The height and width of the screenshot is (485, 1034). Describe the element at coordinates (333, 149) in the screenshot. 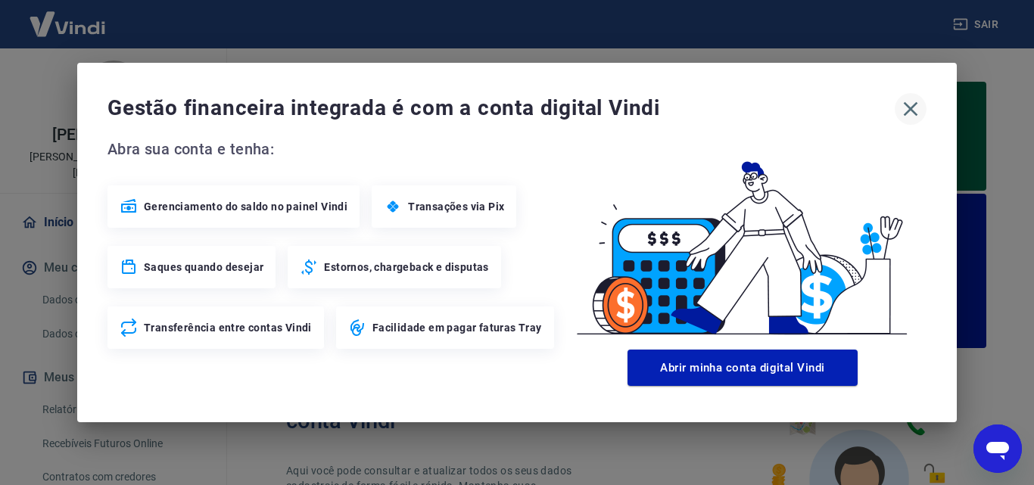

I see `span: Abra sua conta e tenha:` at that location.